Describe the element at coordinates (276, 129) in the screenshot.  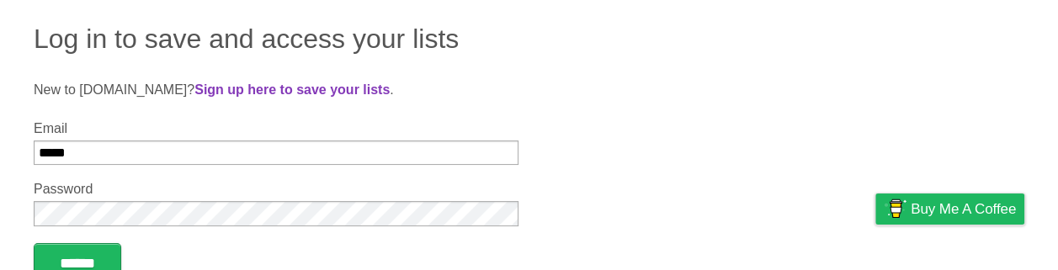
I see `label: Email` at that location.